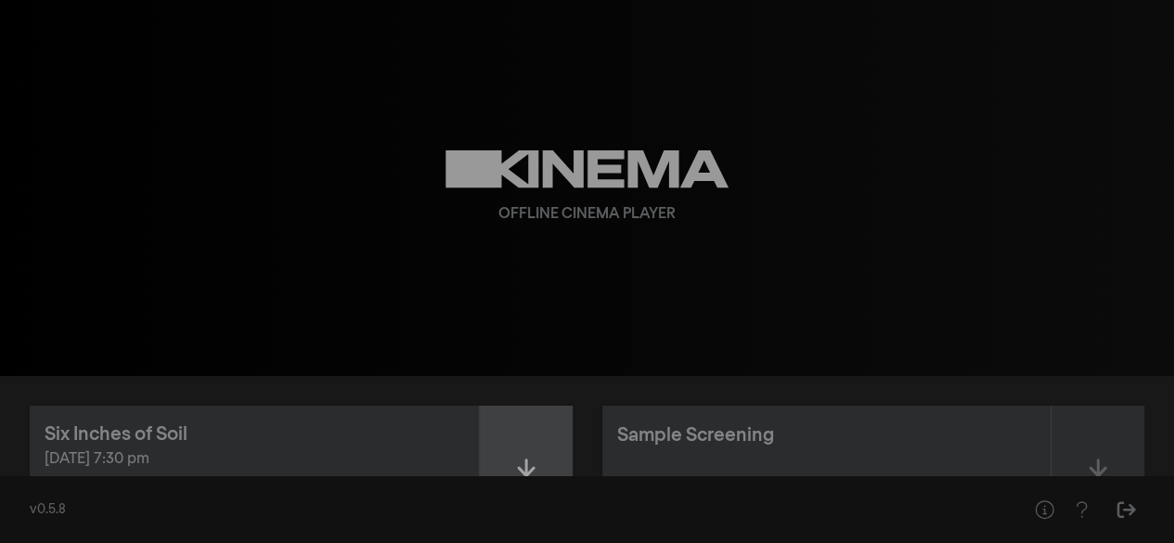 The width and height of the screenshot is (1174, 543). Describe the element at coordinates (116, 434) in the screenshot. I see `div: Six Inches of Soil` at that location.